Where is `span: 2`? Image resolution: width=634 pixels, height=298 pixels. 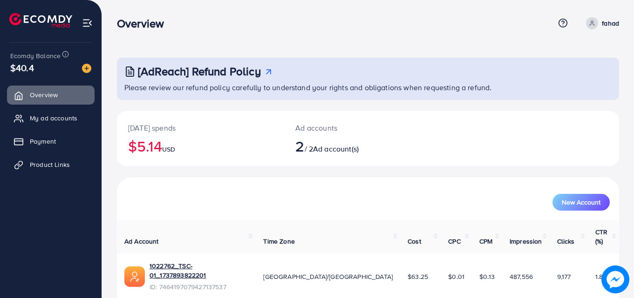
span: 2 is located at coordinates (299, 146).